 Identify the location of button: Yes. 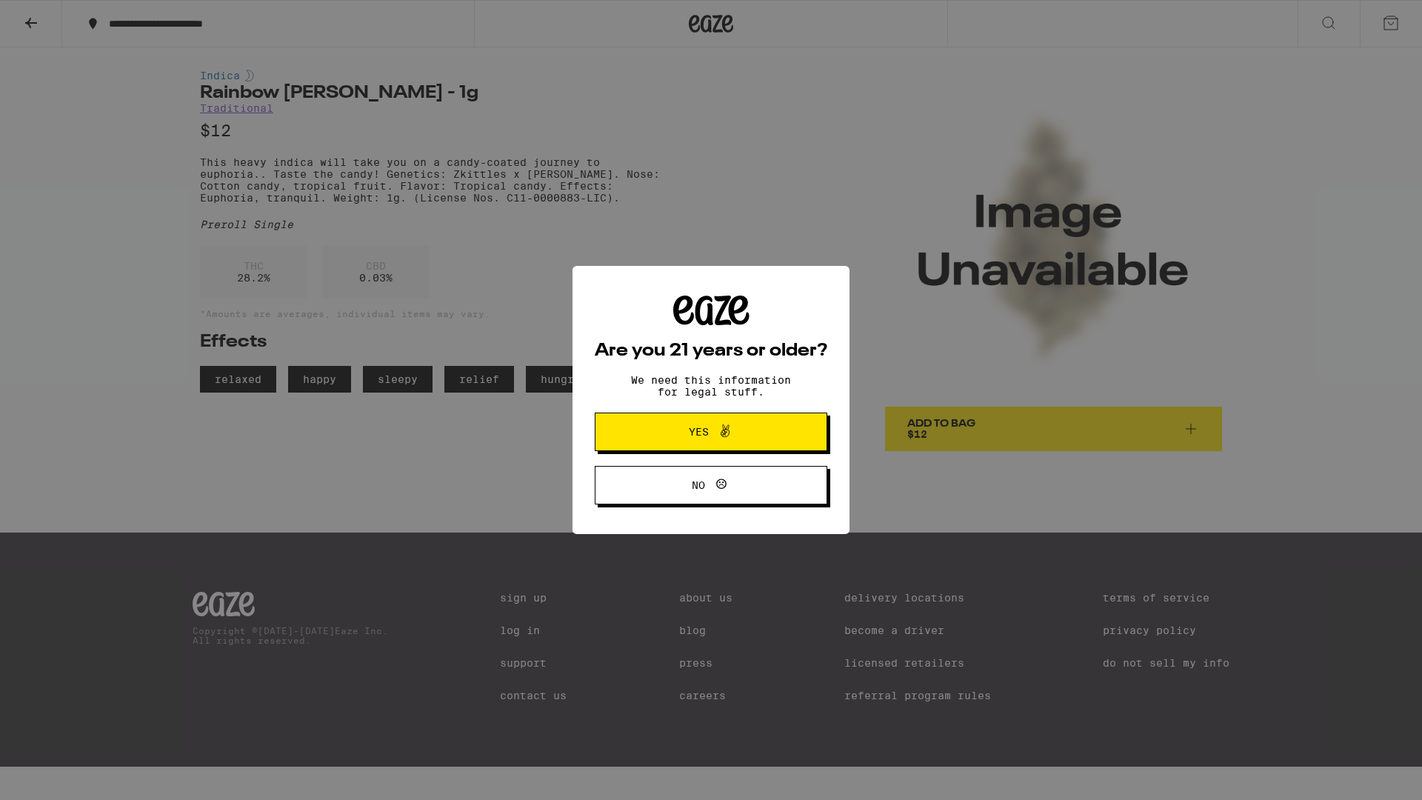
(711, 432).